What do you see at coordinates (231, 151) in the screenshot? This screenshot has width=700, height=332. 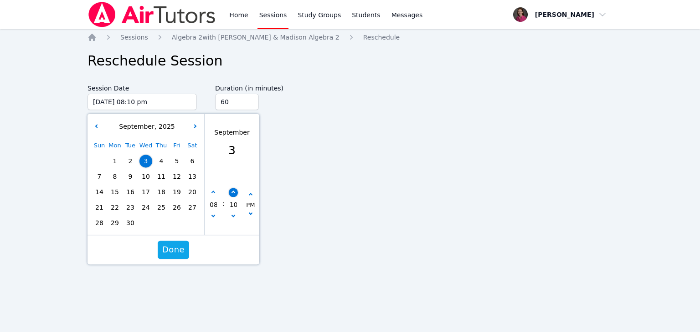 I see `div: 3` at bounding box center [231, 151].